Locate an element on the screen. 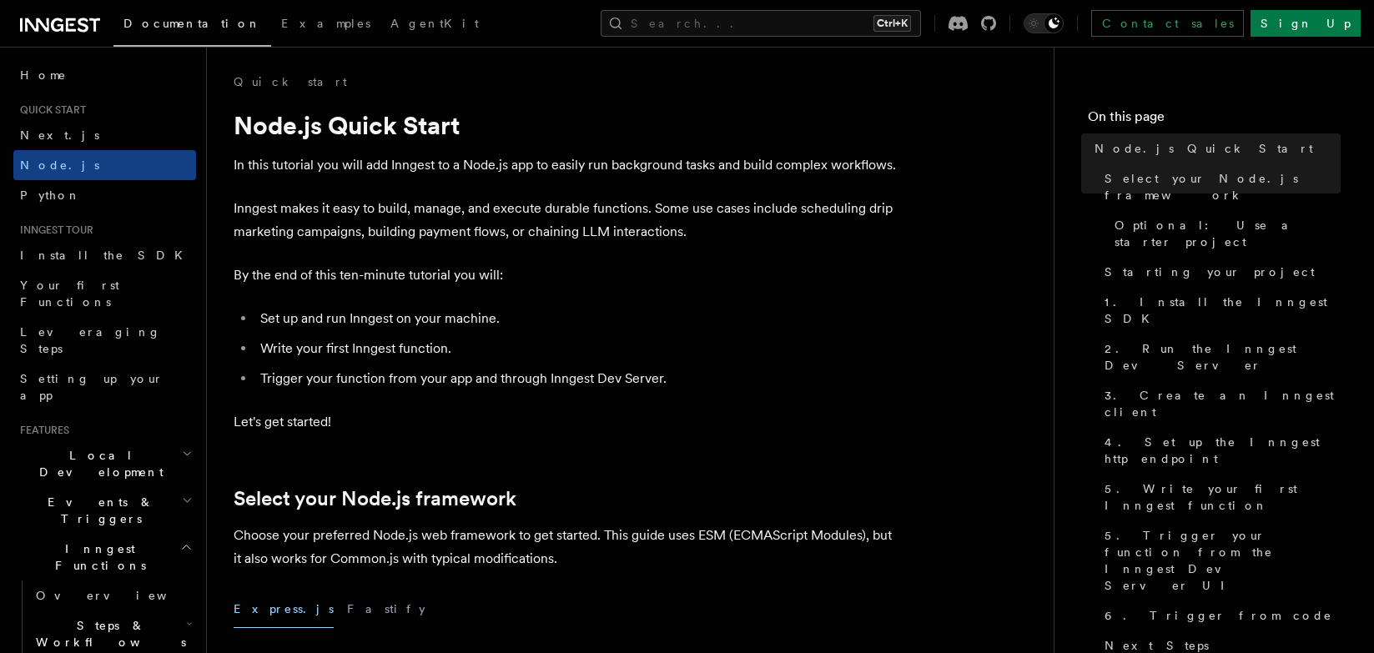 The width and height of the screenshot is (1374, 653). kbd: Ctrl+K is located at coordinates (892, 23).